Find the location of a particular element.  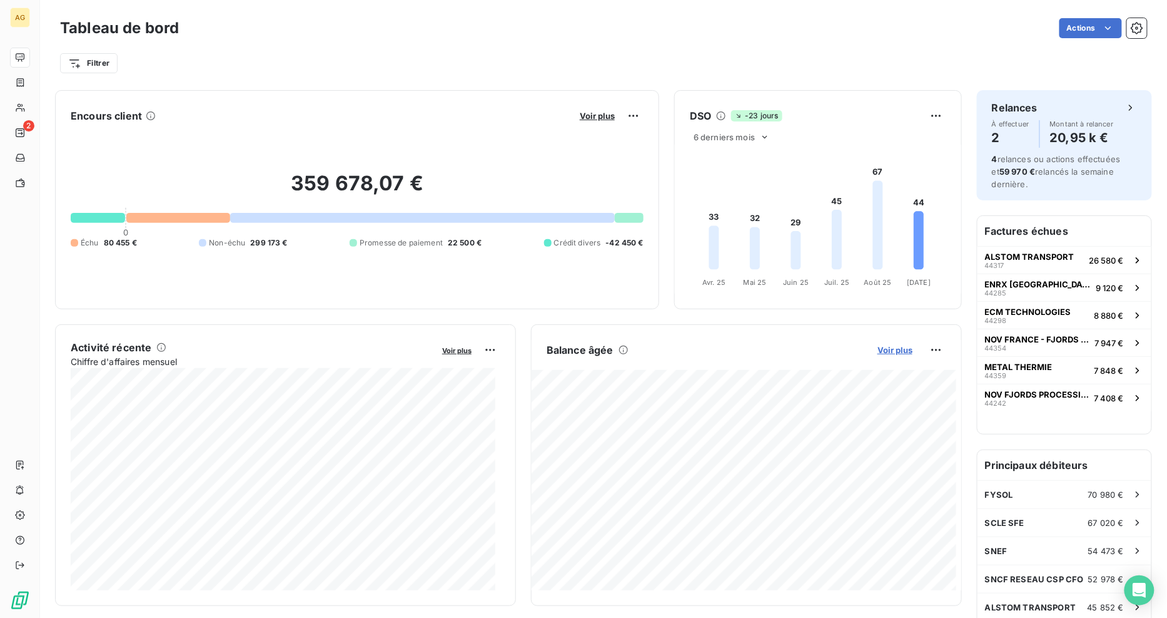

h6: DSO is located at coordinates (701, 116).